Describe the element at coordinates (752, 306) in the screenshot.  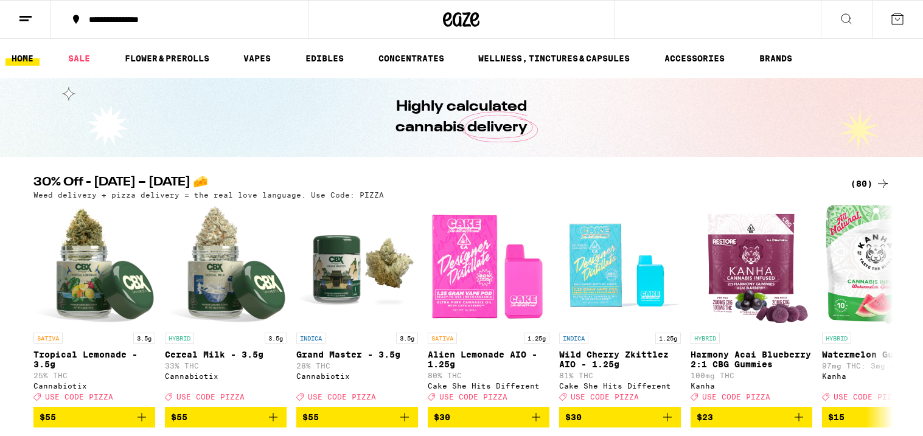
I see `a: Open page for Harmony Acai Blueberry 2:1 CBG Gummies from Kanha` at that location.